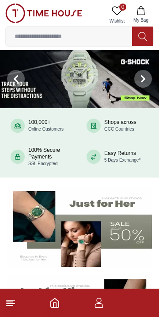 The height and width of the screenshot is (317, 159). I want to click on img: Women's Watches Banner, so click(80, 227).